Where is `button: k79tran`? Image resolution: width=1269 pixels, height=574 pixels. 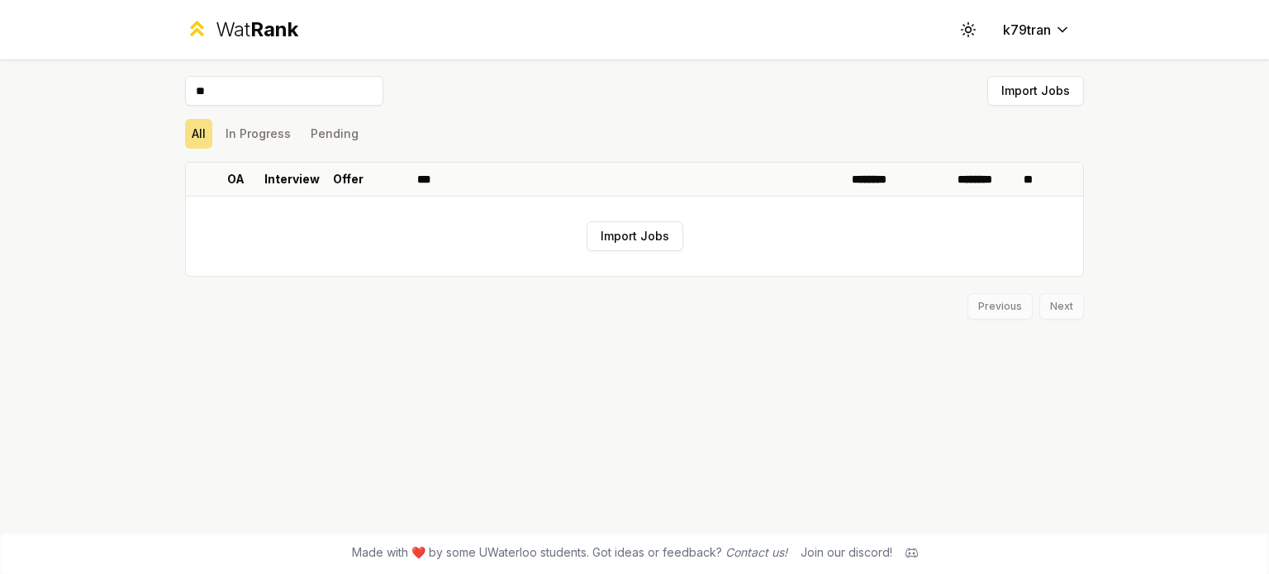 button: k79tran is located at coordinates (1037, 30).